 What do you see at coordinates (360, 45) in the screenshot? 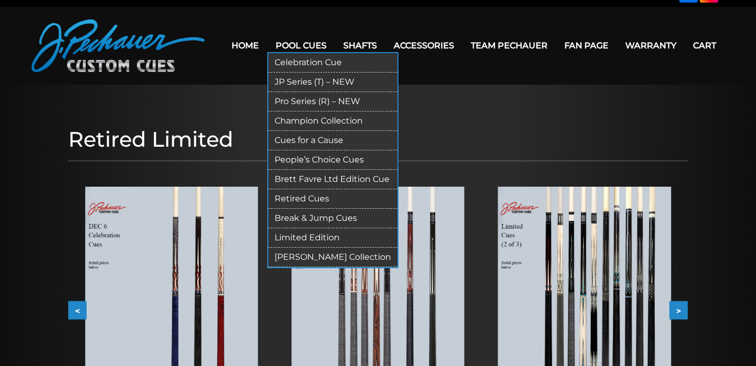
I see `a: Shafts` at bounding box center [360, 45].